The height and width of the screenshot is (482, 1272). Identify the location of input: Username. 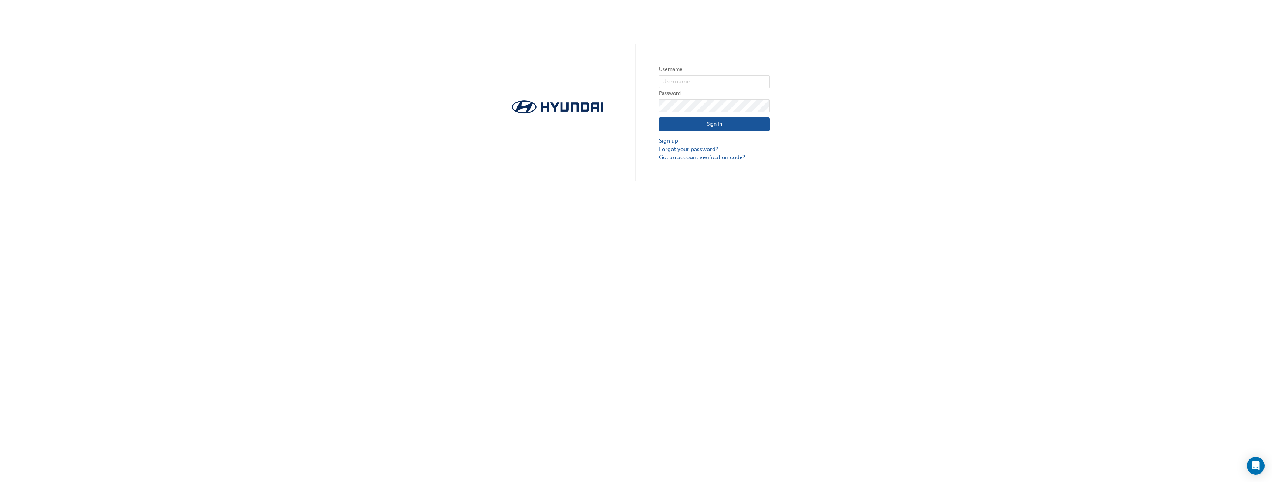
(714, 82).